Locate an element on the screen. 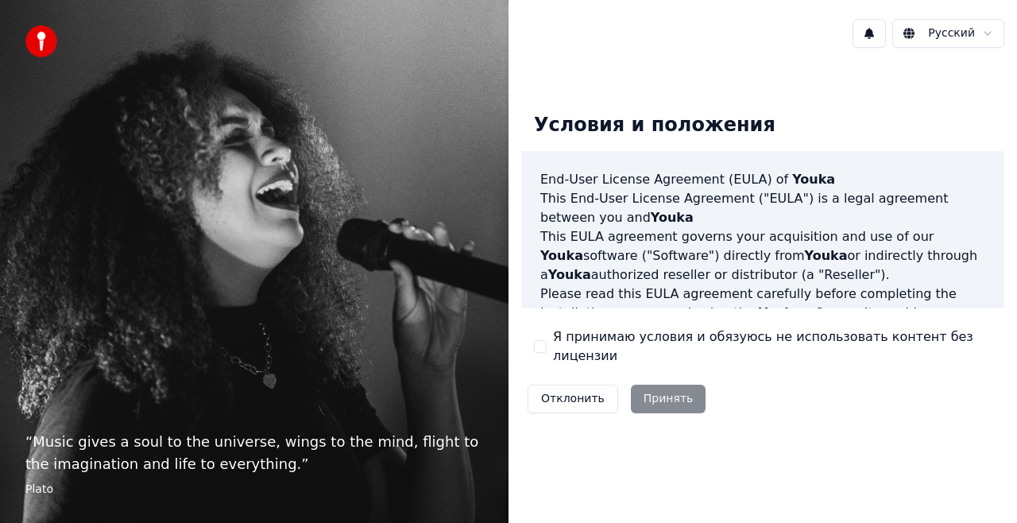  h3: End-User License Agreement (EULA) of is located at coordinates (763, 180).